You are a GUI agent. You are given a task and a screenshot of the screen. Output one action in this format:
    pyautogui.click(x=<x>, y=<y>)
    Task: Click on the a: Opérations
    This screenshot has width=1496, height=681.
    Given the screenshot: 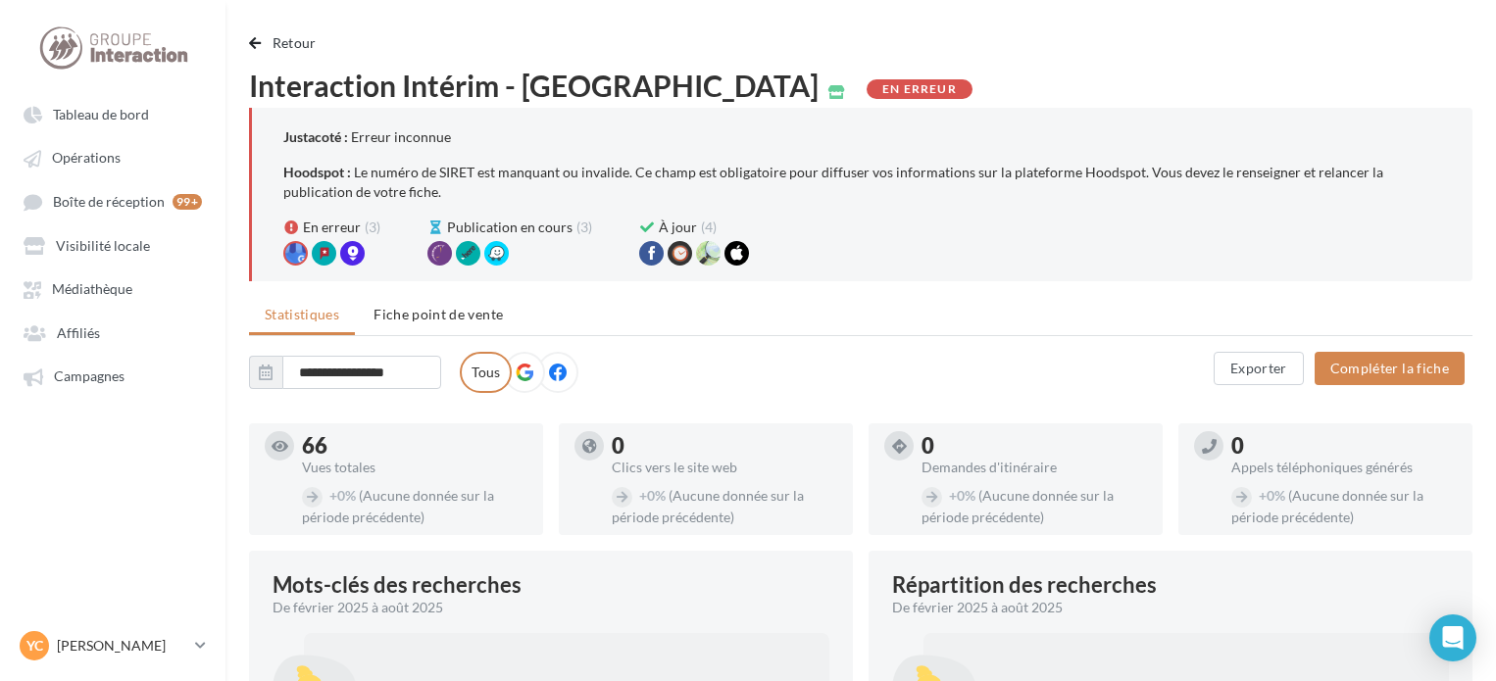 What is the action you would take?
    pyautogui.click(x=113, y=157)
    